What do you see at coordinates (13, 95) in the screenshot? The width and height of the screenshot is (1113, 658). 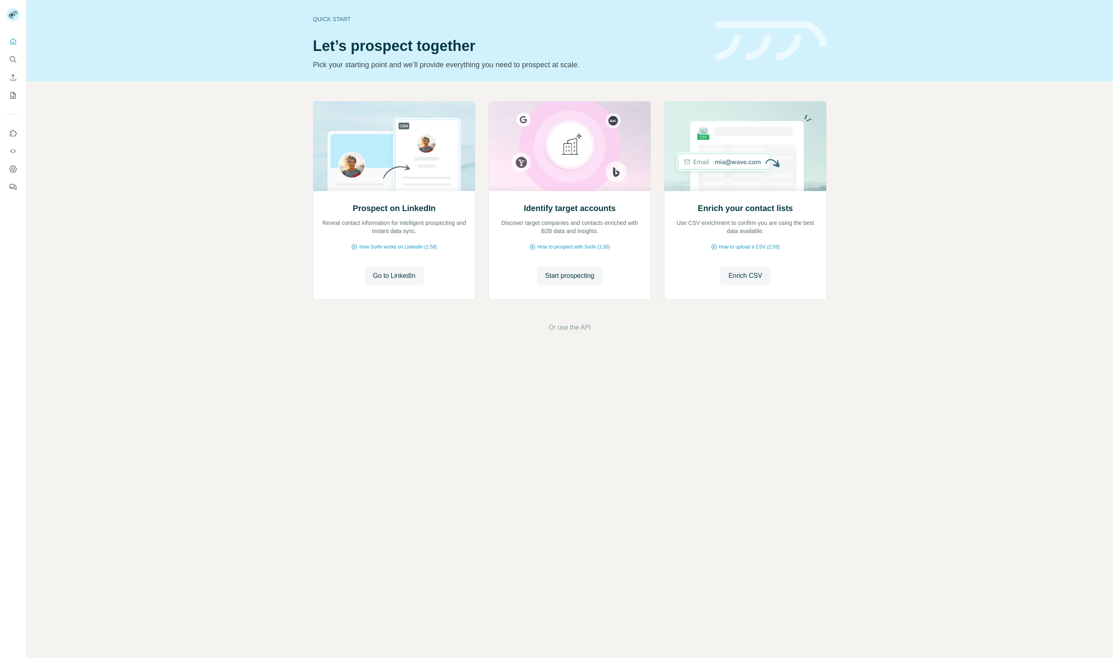 I see `button: My lists` at bounding box center [13, 95].